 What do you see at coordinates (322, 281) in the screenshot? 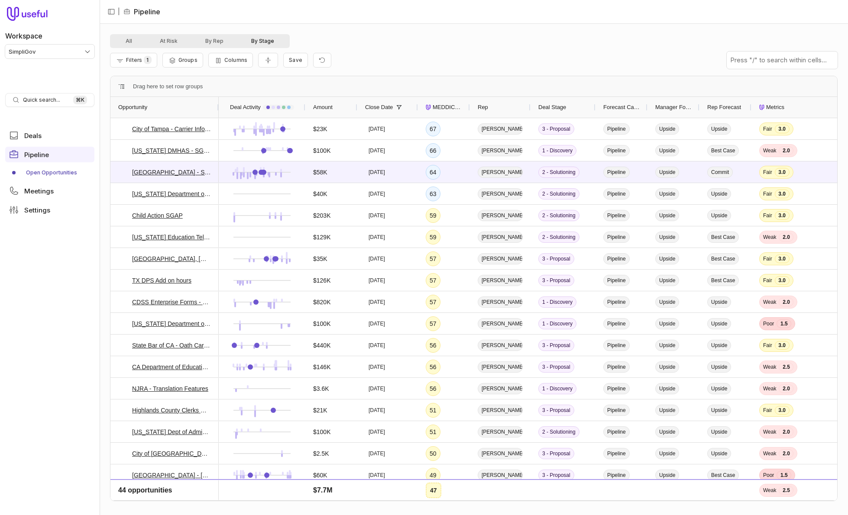
I see `div: $126K` at bounding box center [322, 281].